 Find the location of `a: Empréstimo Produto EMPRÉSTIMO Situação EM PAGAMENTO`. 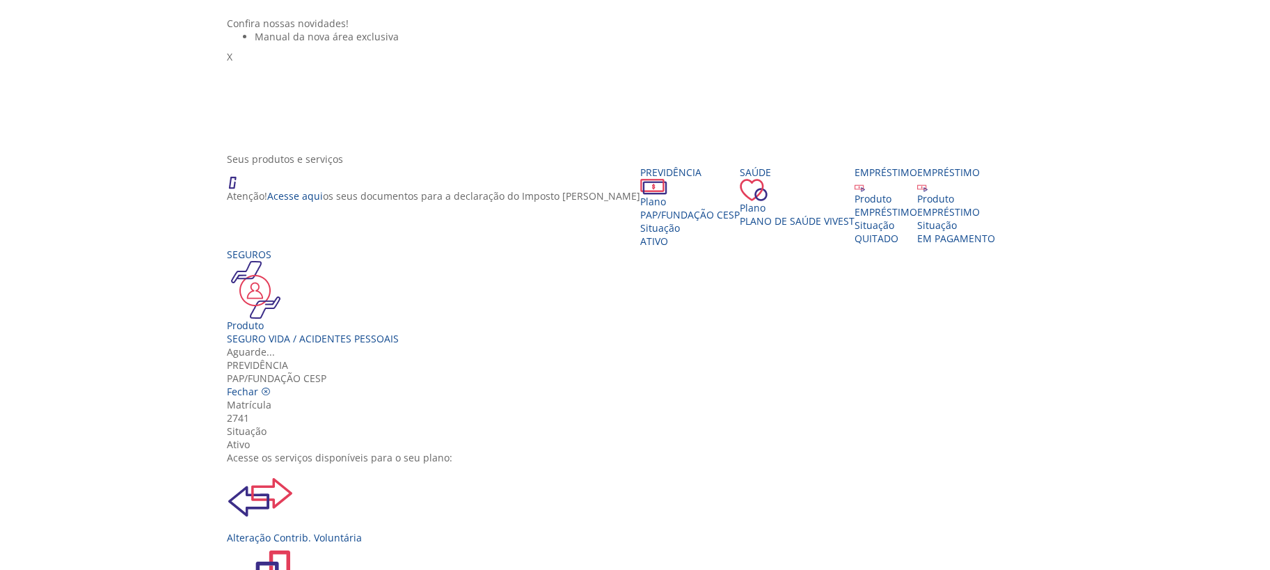

a: Empréstimo Produto EMPRÉSTIMO Situação EM PAGAMENTO is located at coordinates (956, 205).